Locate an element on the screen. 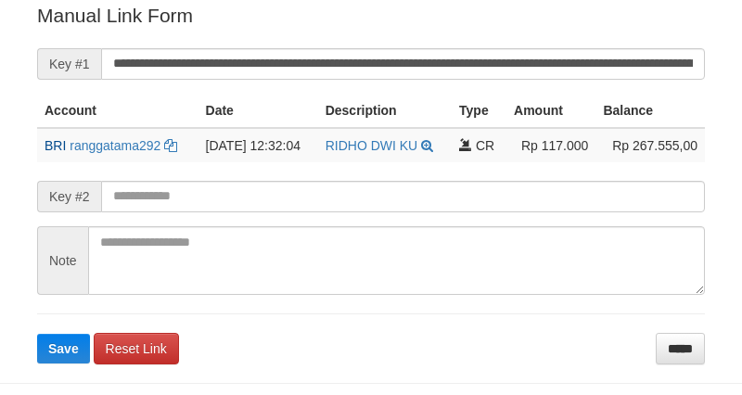 This screenshot has width=742, height=395. a: Copy ranggatama292 to clipboard is located at coordinates (171, 146).